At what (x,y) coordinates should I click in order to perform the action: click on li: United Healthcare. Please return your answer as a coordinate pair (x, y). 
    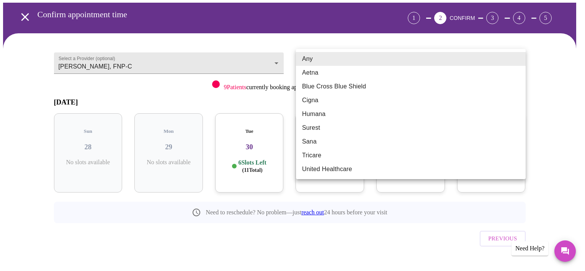
    Looking at the image, I should click on (411, 169).